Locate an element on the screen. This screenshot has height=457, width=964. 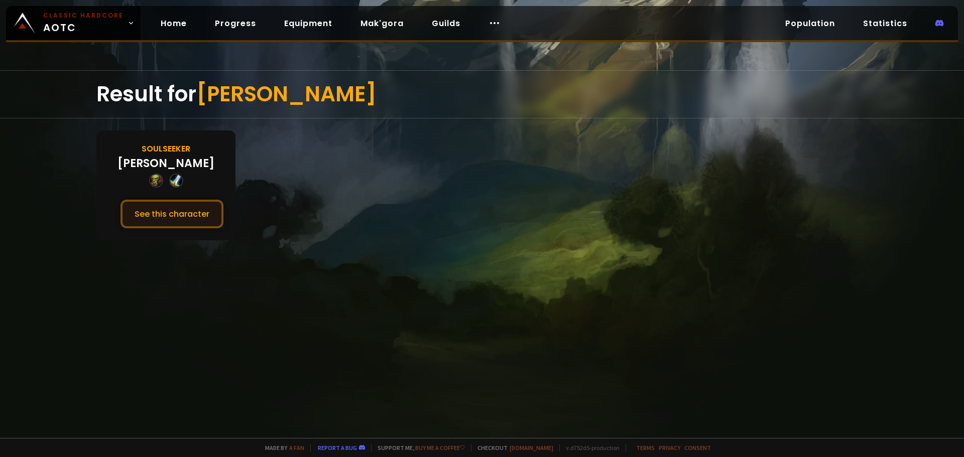
a: Progress is located at coordinates (235, 23).